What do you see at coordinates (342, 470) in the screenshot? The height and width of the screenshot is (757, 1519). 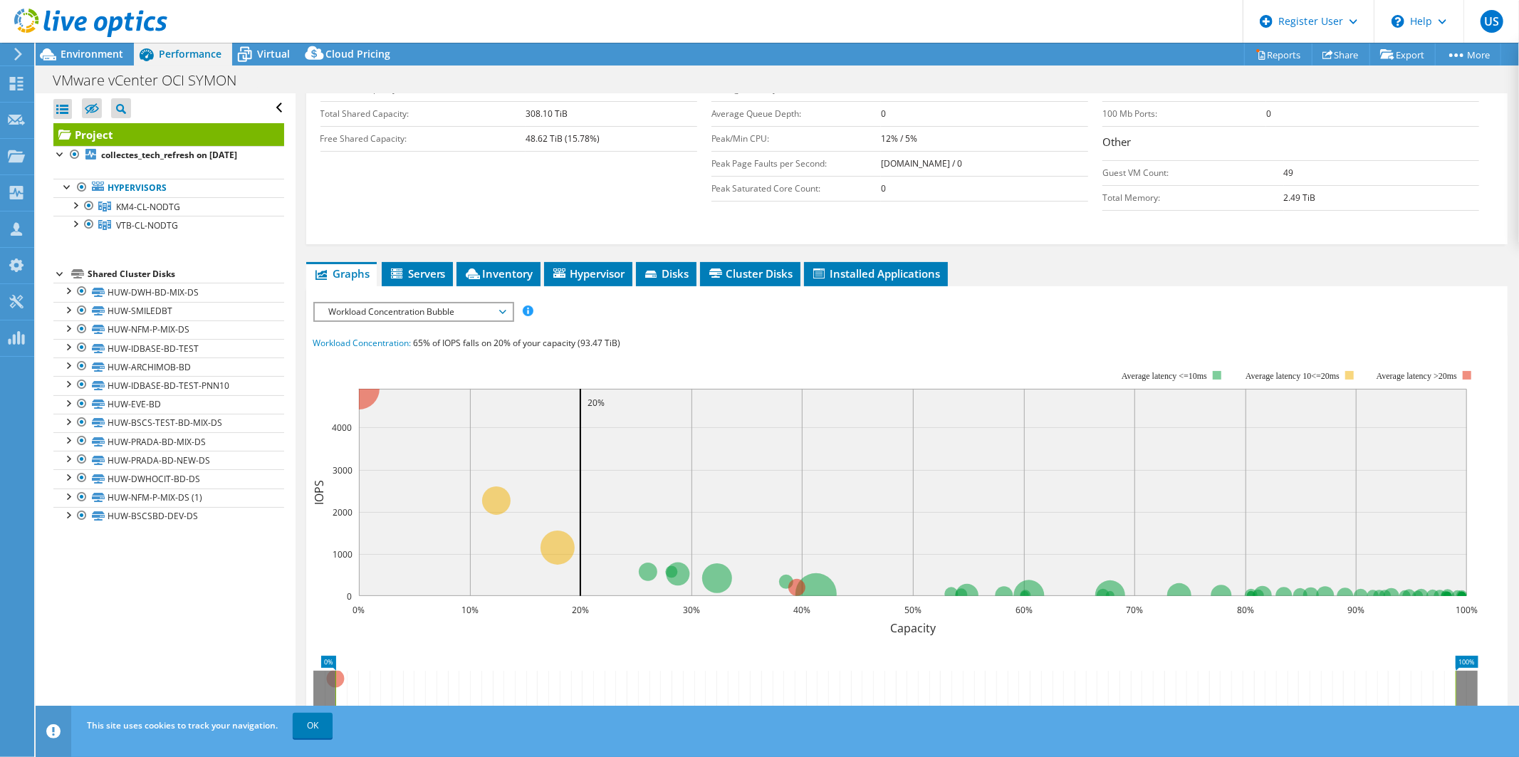 I see `text: 3000` at bounding box center [342, 470].